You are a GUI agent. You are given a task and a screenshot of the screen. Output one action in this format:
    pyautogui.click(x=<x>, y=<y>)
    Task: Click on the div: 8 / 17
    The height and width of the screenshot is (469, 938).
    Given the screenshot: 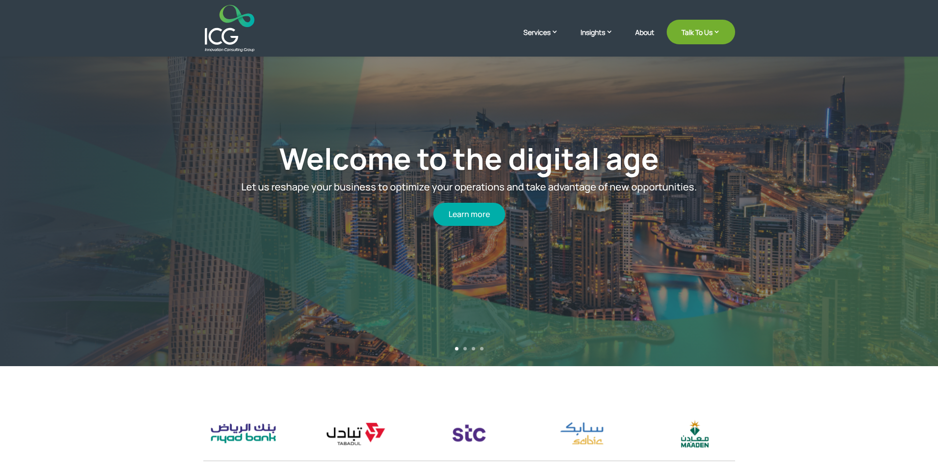 What is the action you would take?
    pyautogui.click(x=582, y=433)
    